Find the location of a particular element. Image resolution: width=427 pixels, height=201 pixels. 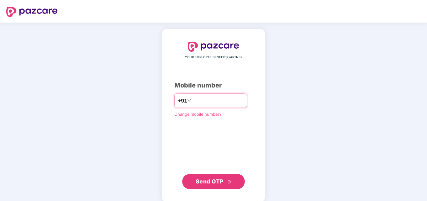

div: Mobile number is located at coordinates (214, 85).